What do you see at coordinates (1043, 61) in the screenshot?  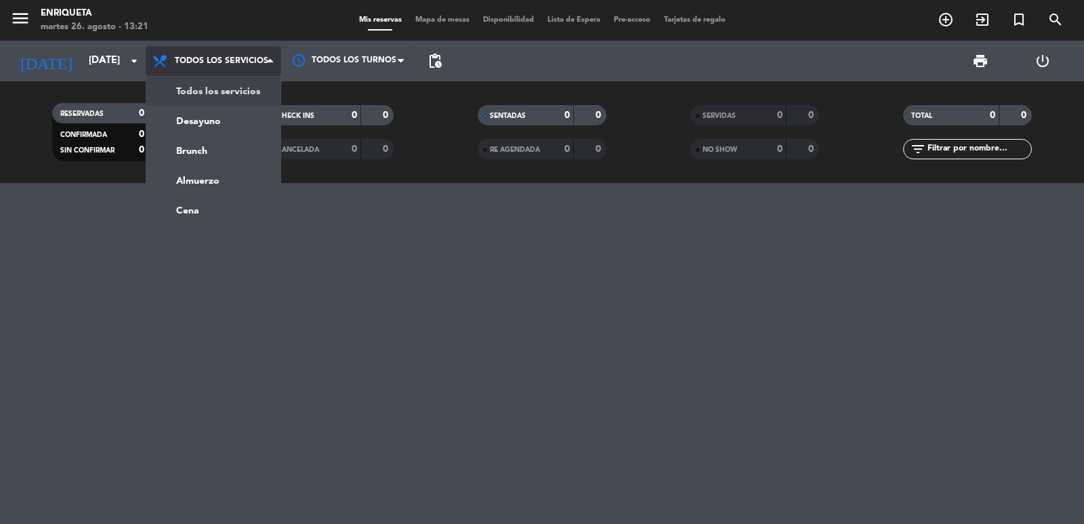 I see `div: LOG OUT` at bounding box center [1043, 61].